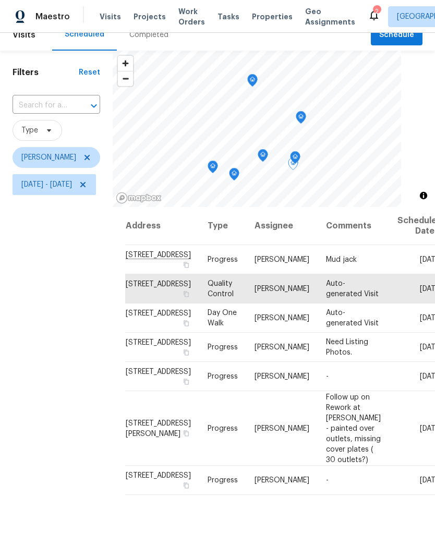 The image size is (435, 558). I want to click on th: Comments, so click(353, 226).